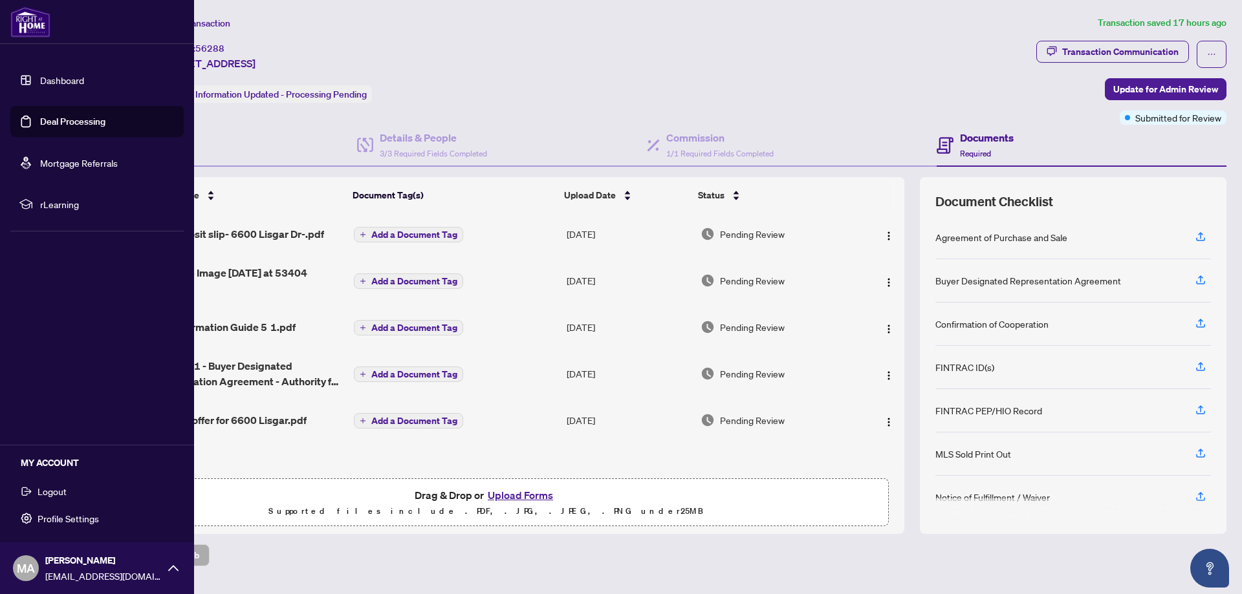 Image resolution: width=1242 pixels, height=594 pixels. What do you see at coordinates (266, 94) in the screenshot?
I see `div: Status:` at bounding box center [266, 94].